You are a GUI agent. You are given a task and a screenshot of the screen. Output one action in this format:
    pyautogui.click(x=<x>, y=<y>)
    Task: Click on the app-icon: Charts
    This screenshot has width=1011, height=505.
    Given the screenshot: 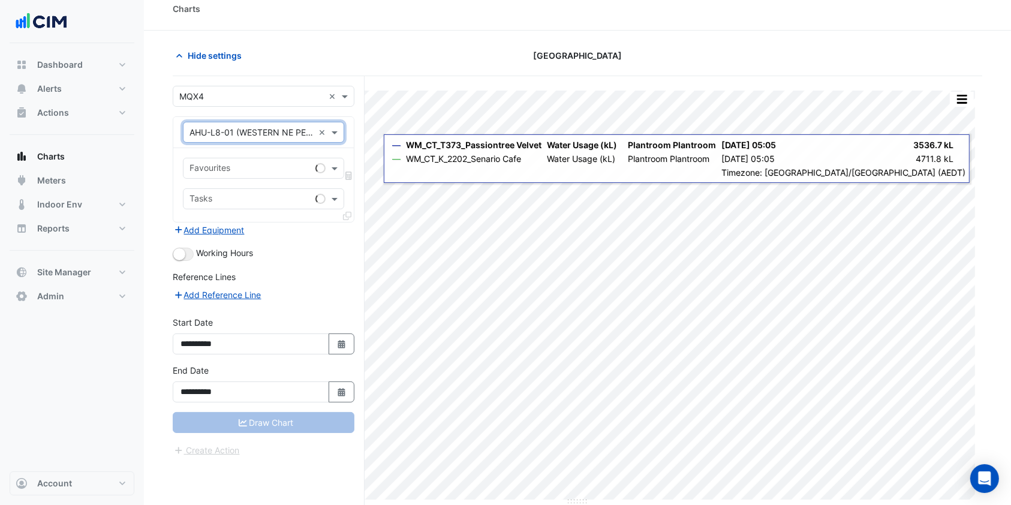 What is the action you would take?
    pyautogui.click(x=22, y=156)
    